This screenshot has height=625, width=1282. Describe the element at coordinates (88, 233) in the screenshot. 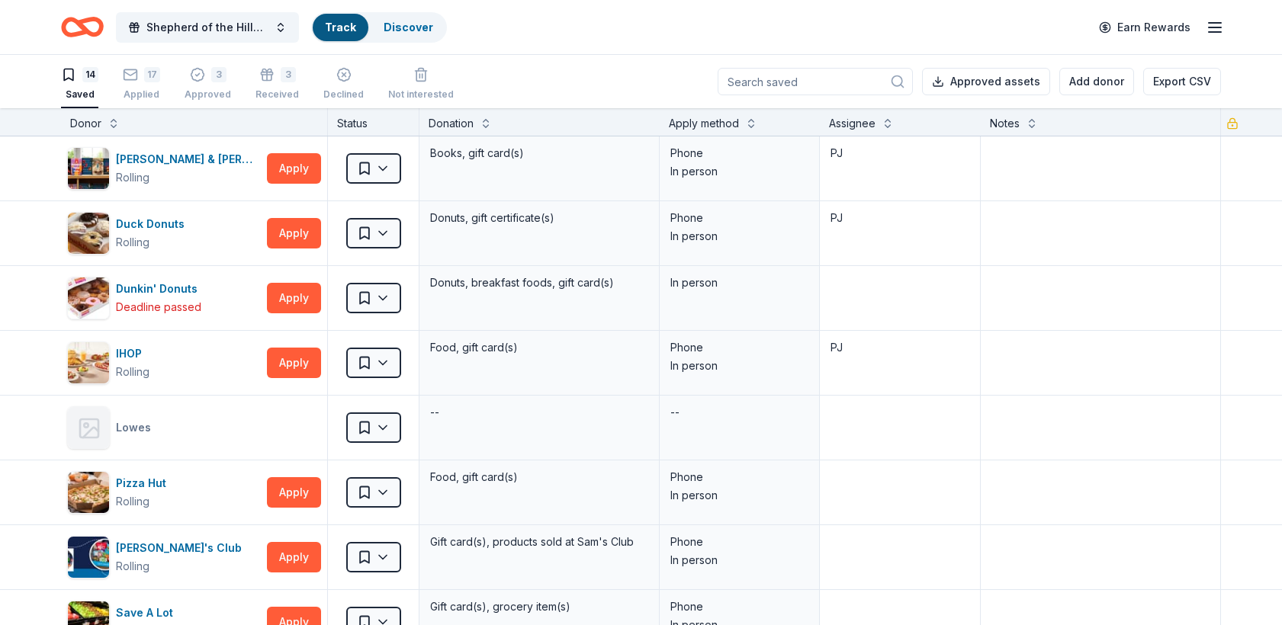

I see `img: Image for Duck Donuts` at that location.